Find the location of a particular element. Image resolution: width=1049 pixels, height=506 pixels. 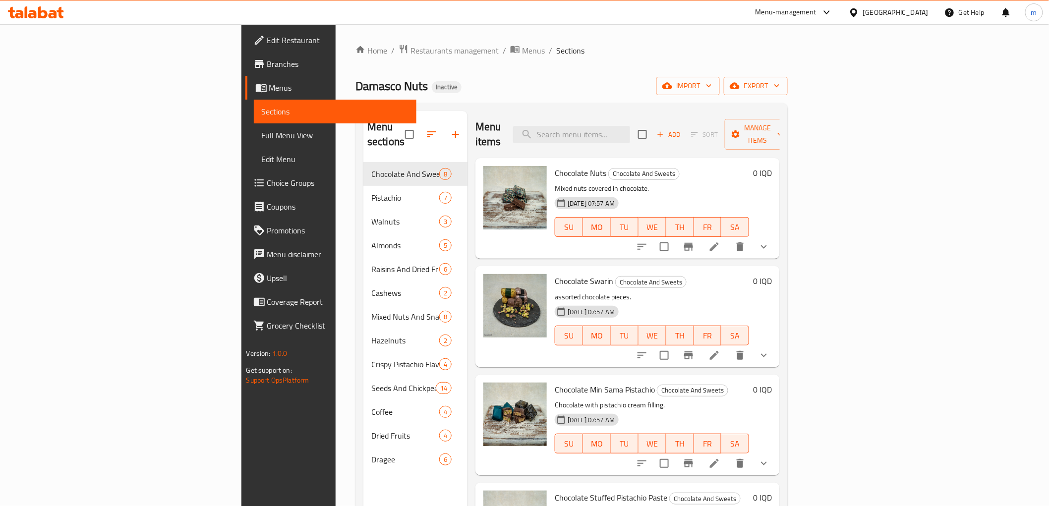

a: Menus is located at coordinates (527, 51).